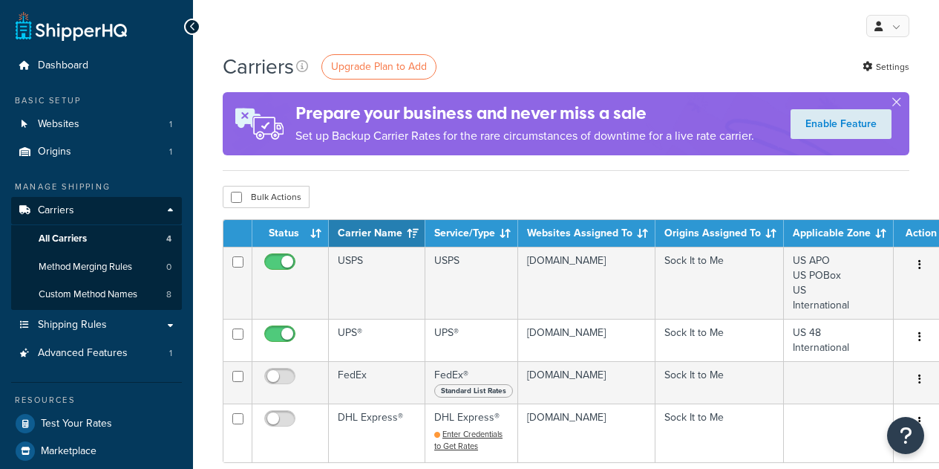 This screenshot has width=939, height=469. I want to click on span: 8, so click(169, 294).